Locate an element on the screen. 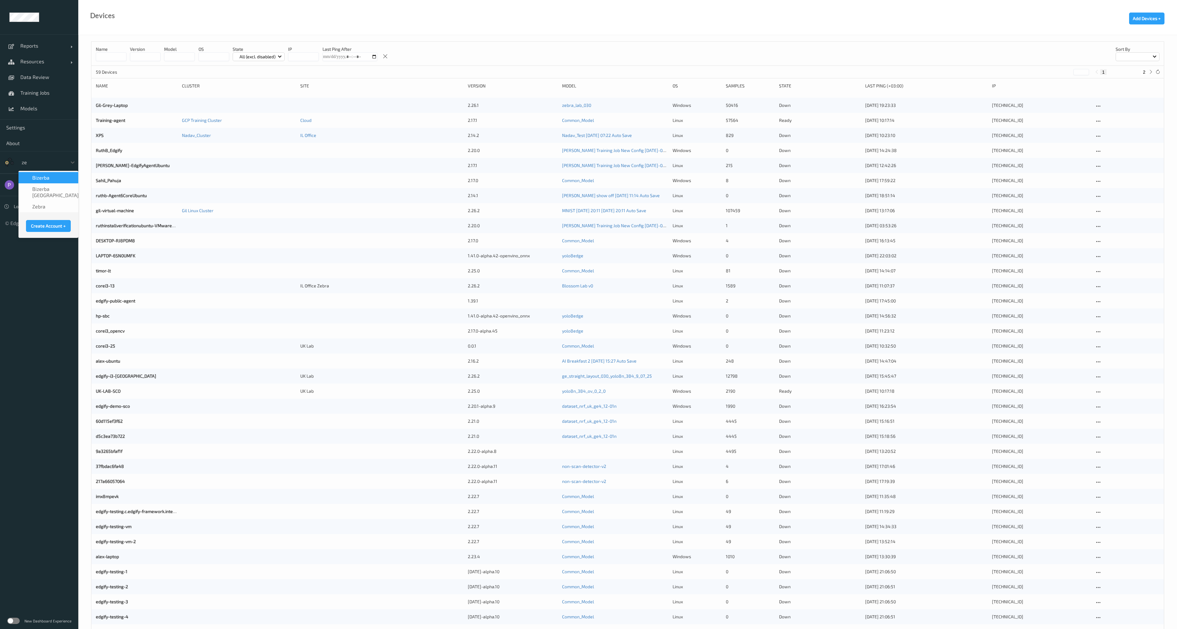  div: 0.0.1 is located at coordinates (513, 346).